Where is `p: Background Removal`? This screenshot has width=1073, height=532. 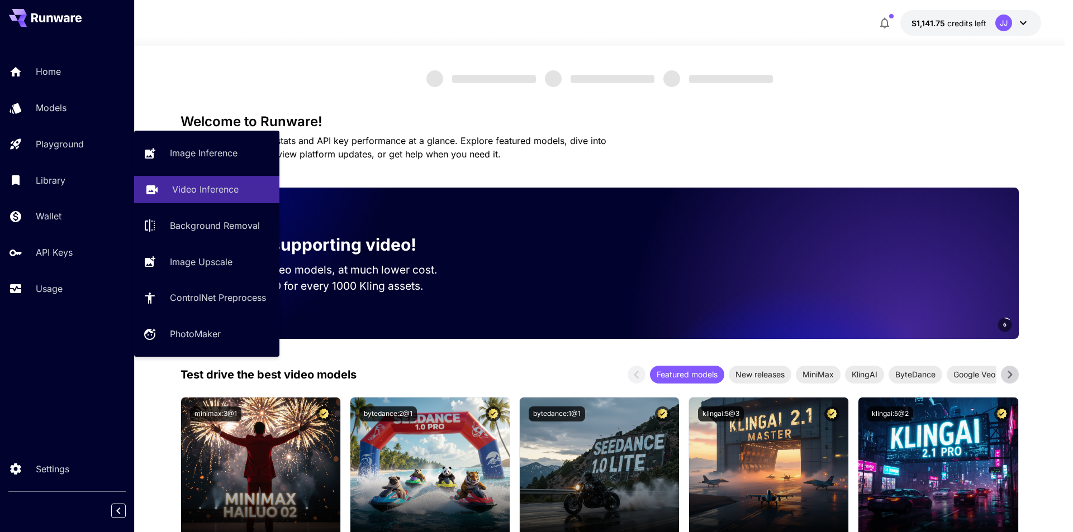
p: Background Removal is located at coordinates (215, 226).